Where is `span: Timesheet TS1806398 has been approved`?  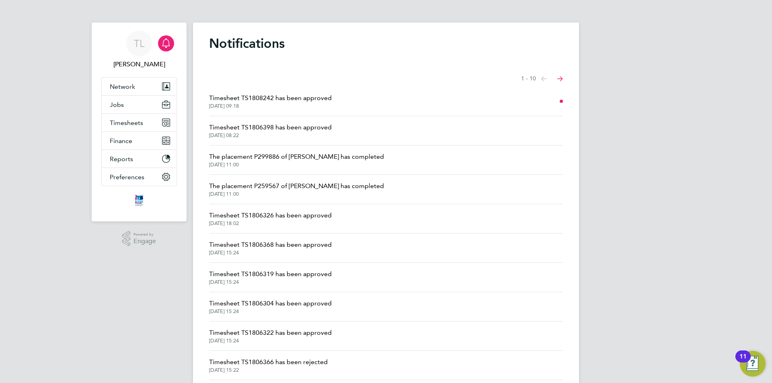 span: Timesheet TS1806398 has been approved is located at coordinates (270, 128).